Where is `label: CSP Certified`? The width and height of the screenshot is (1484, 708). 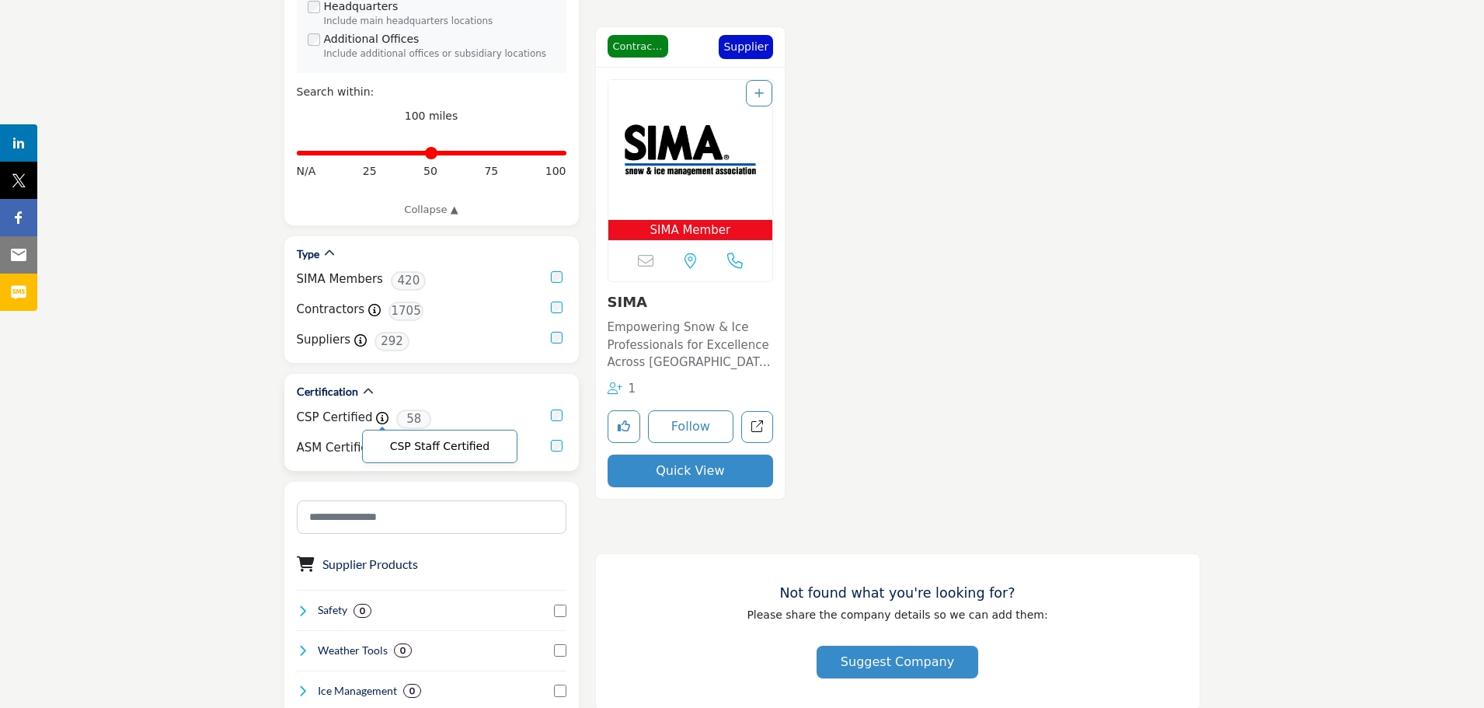 label: CSP Certified is located at coordinates (335, 417).